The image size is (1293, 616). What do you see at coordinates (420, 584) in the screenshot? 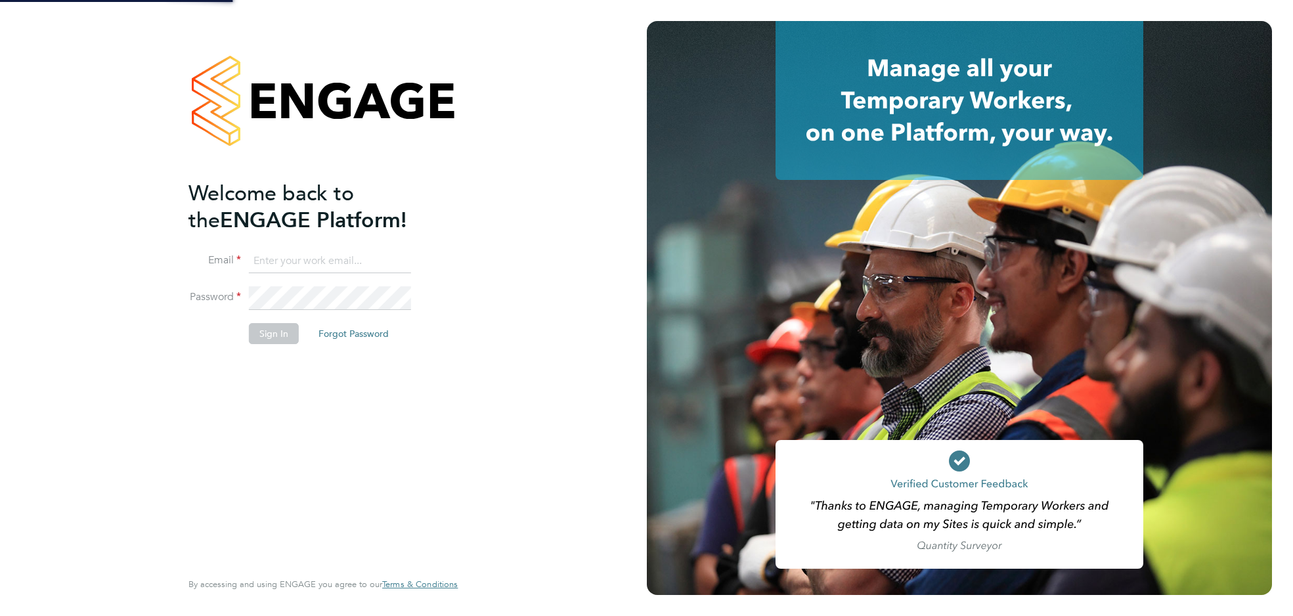
I see `span: Terms & Conditions` at bounding box center [420, 584].